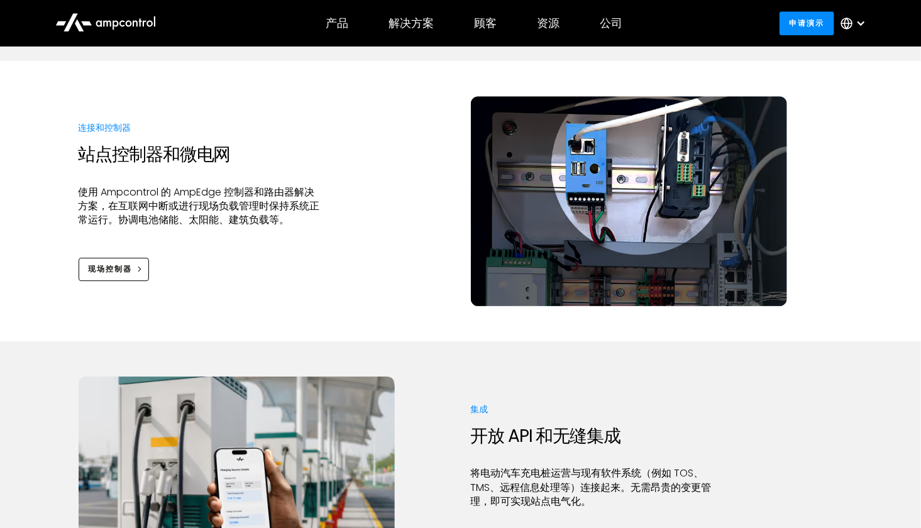 The width and height of the screenshot is (921, 528). What do you see at coordinates (486, 23) in the screenshot?
I see `font: 顾客` at bounding box center [486, 23].